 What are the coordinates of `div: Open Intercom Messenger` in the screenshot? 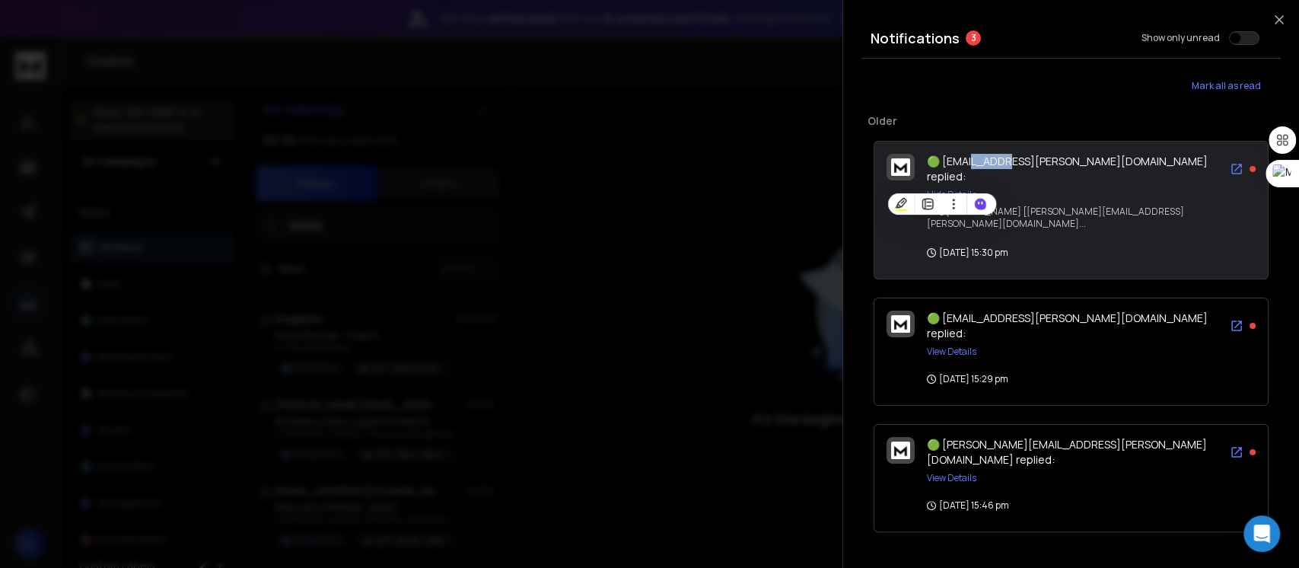 It's located at (1262, 534).